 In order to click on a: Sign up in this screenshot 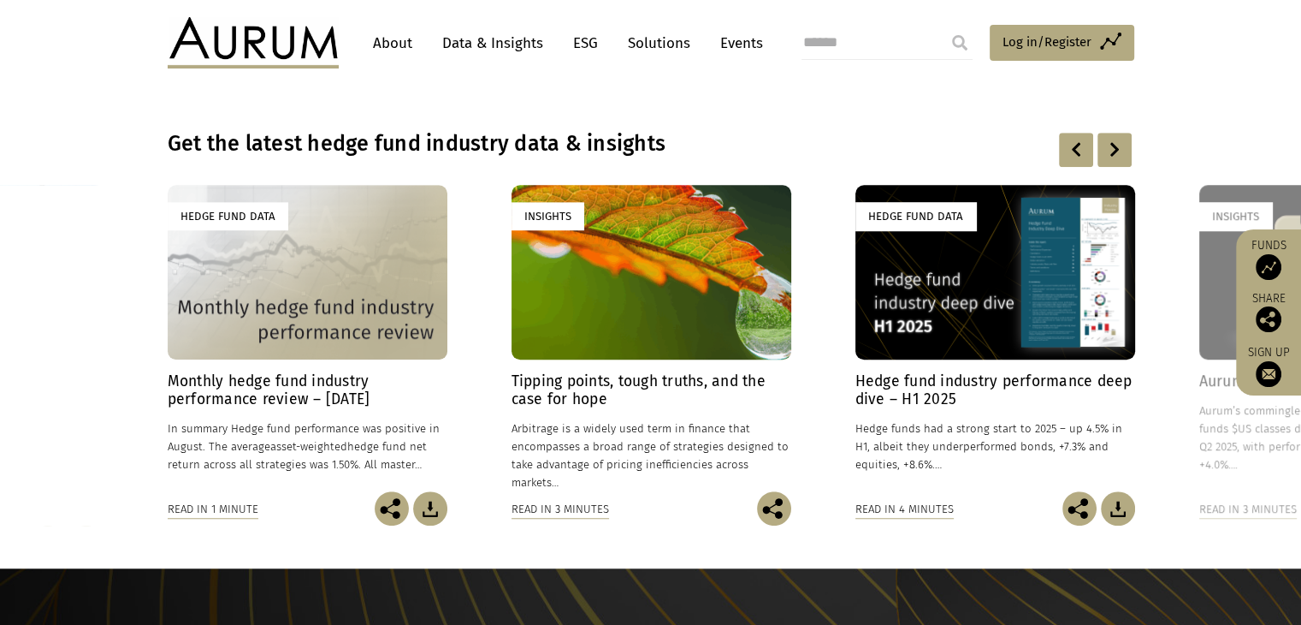, I will do `click(1269, 365)`.